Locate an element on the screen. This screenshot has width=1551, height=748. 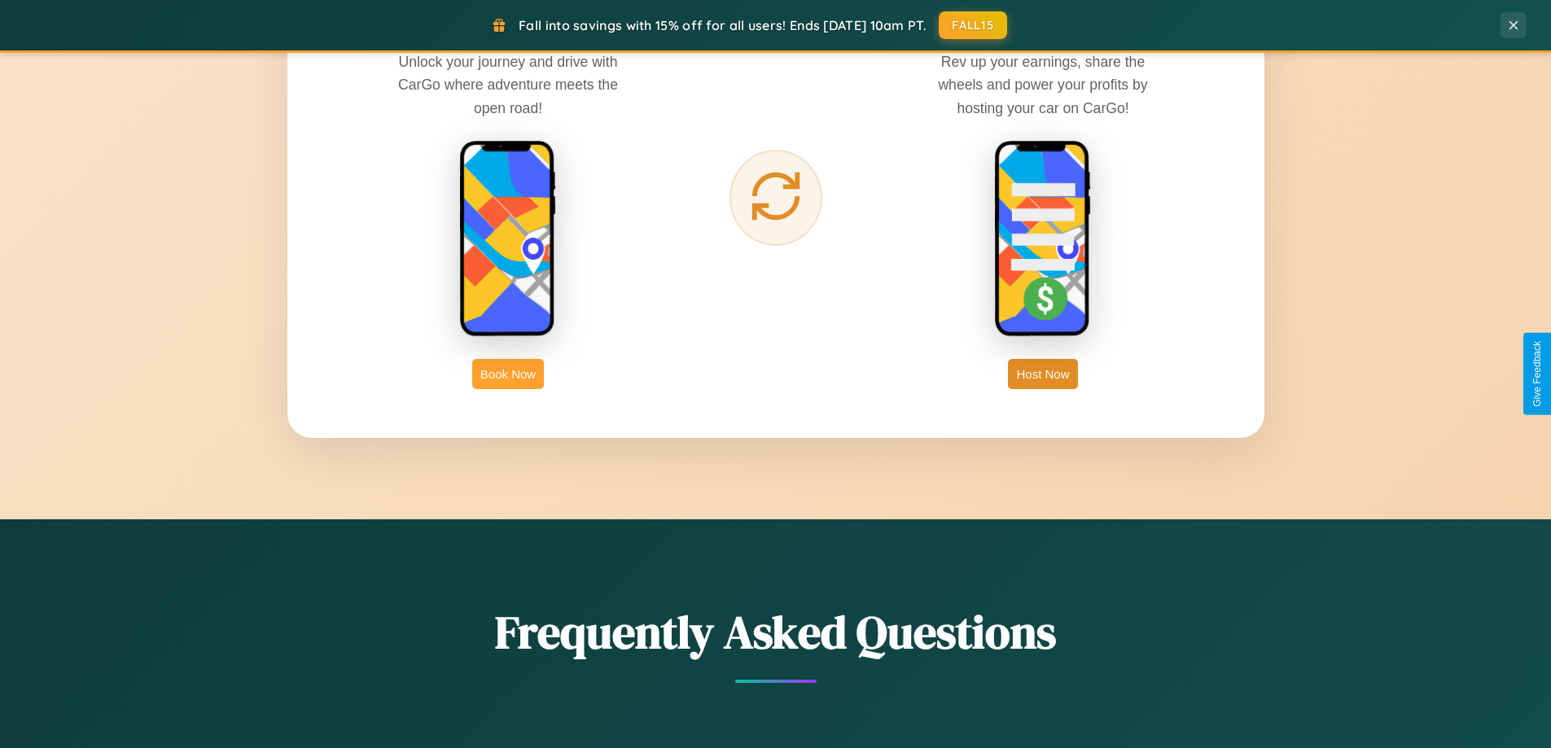
div: Give Feedback is located at coordinates (1537, 374).